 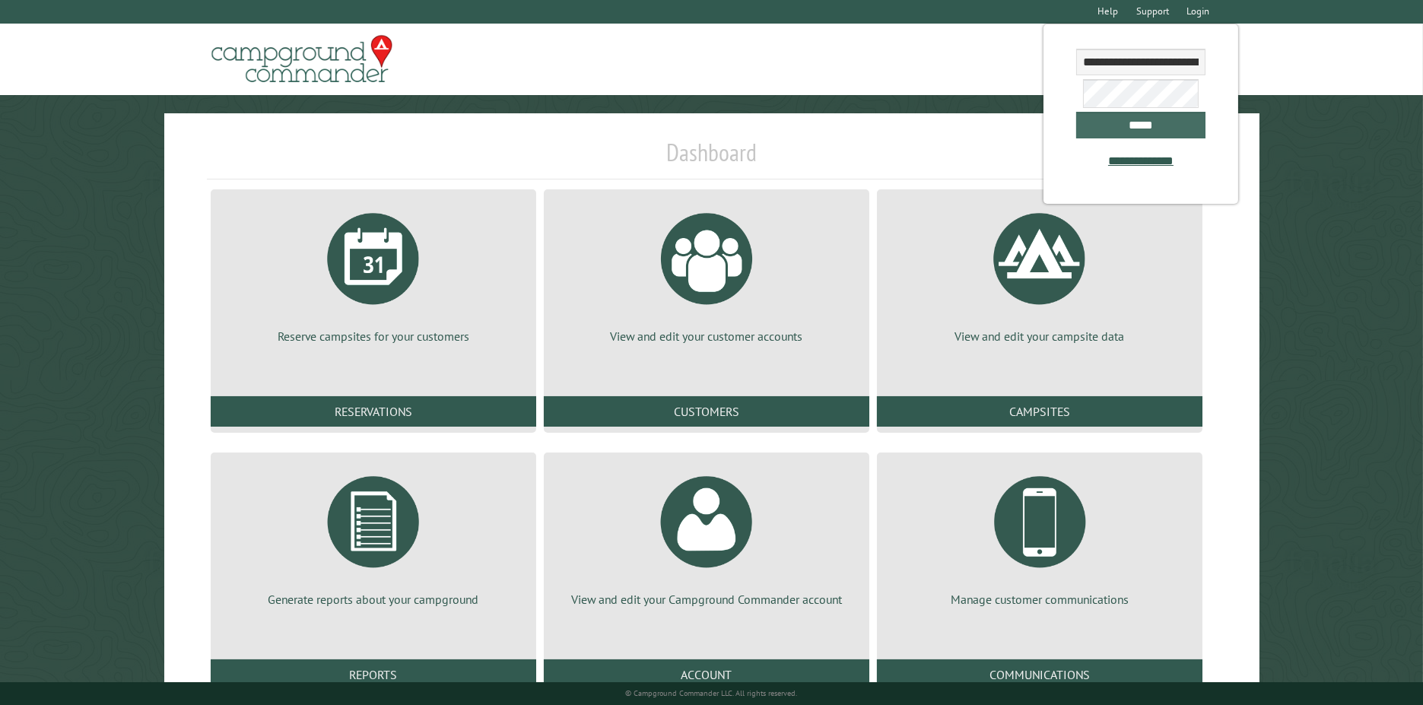 I want to click on a: Communications, so click(x=1040, y=675).